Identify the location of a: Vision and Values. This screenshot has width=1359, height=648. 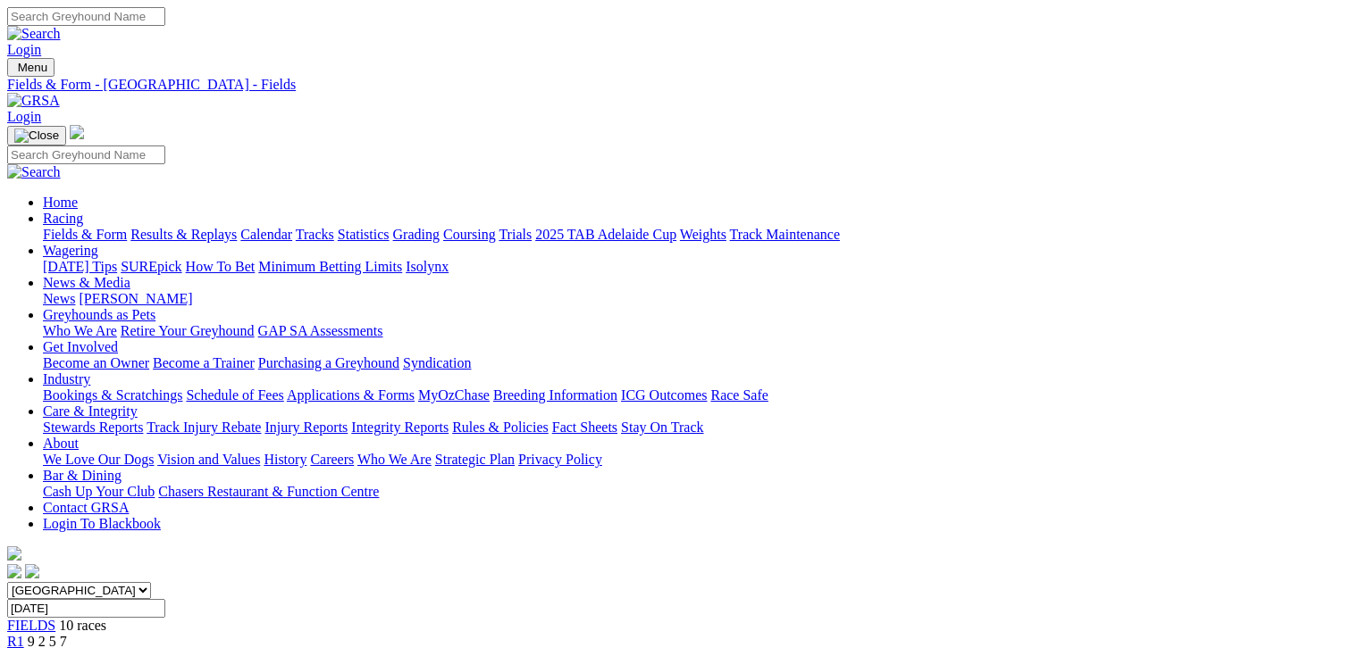
(208, 459).